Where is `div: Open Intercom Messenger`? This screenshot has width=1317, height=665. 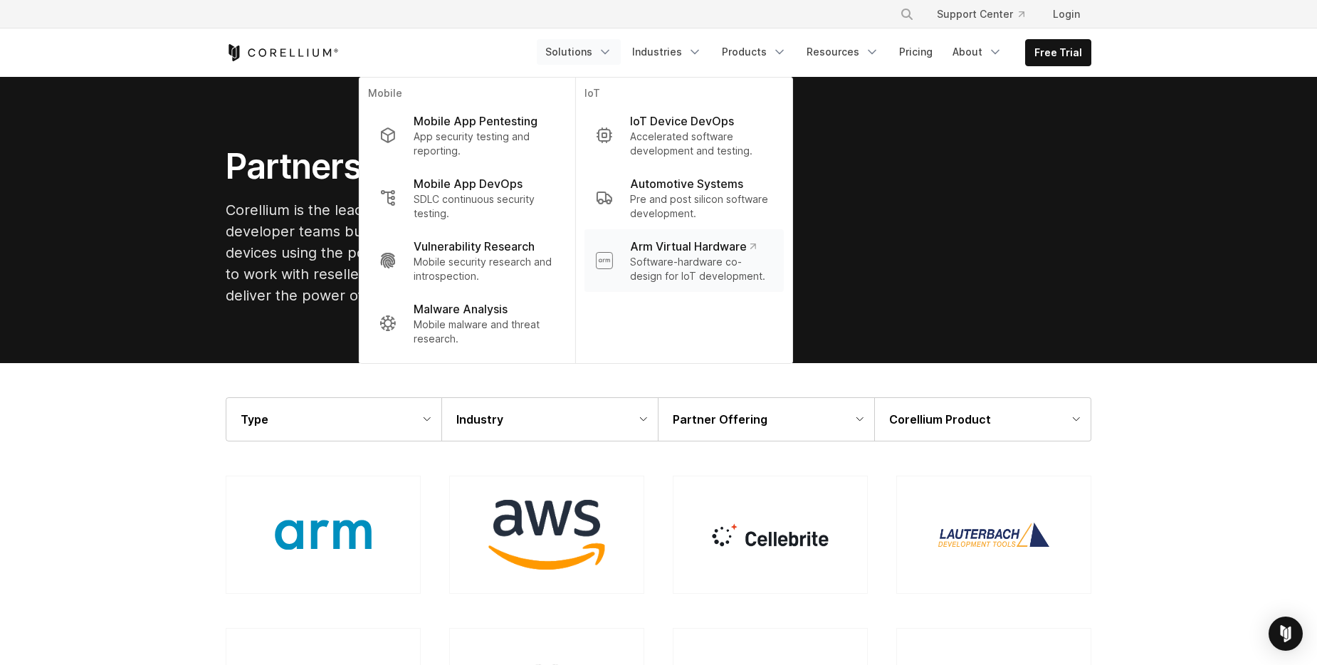
div: Open Intercom Messenger is located at coordinates (1286, 634).